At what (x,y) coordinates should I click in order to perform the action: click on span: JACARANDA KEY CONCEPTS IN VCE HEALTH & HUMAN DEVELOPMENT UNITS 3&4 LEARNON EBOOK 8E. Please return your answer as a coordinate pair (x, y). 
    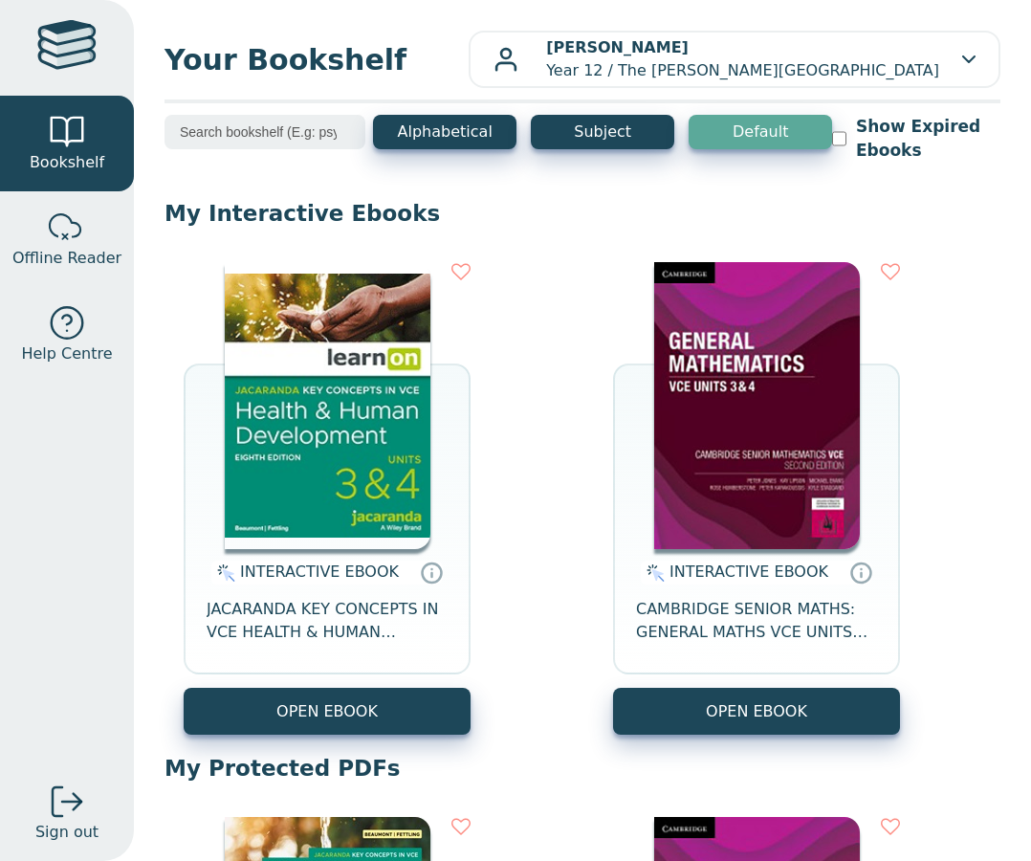
    Looking at the image, I should click on (327, 621).